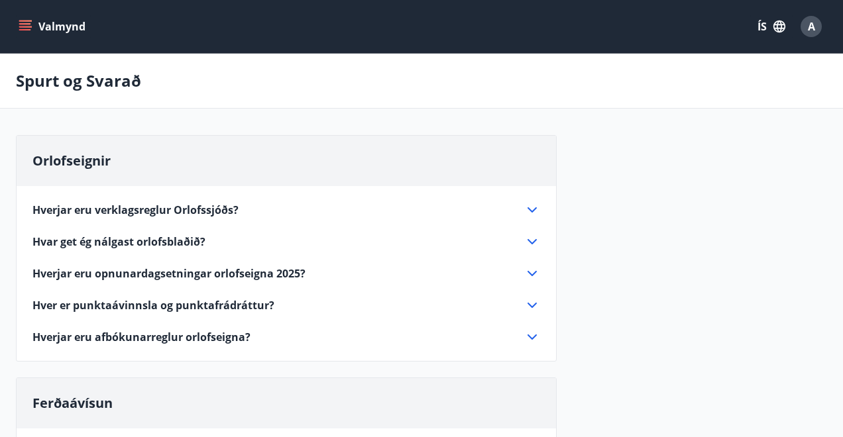 This screenshot has width=843, height=437. Describe the element at coordinates (72, 403) in the screenshot. I see `span: Ferðaávísun` at that location.